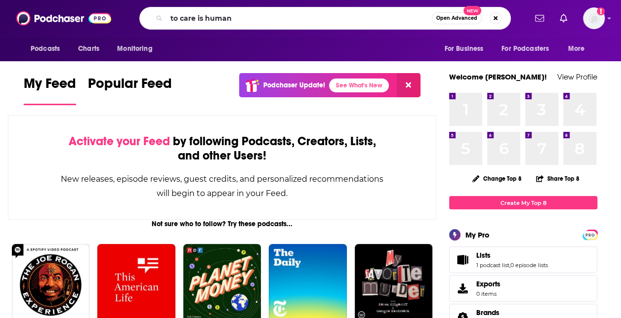 The height and width of the screenshot is (318, 621). I want to click on svg: Add a profile image, so click(601, 11).